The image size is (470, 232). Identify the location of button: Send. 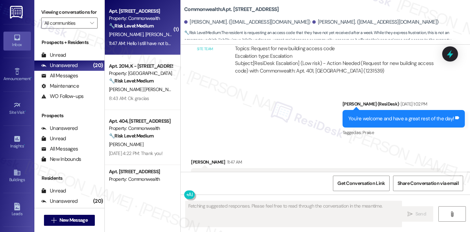
(417, 214).